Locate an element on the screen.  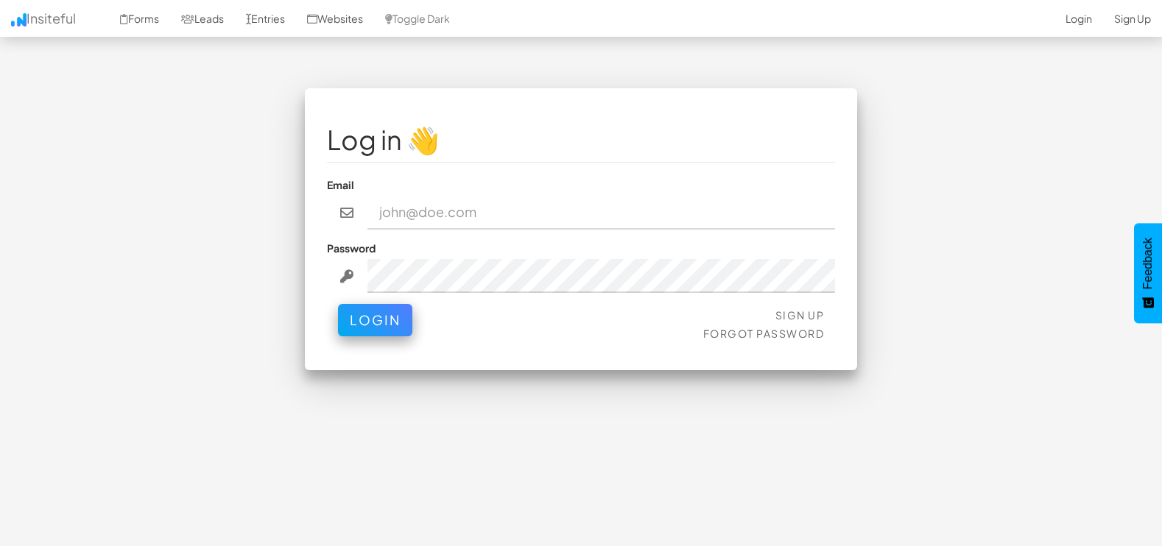
label: Email is located at coordinates (340, 185).